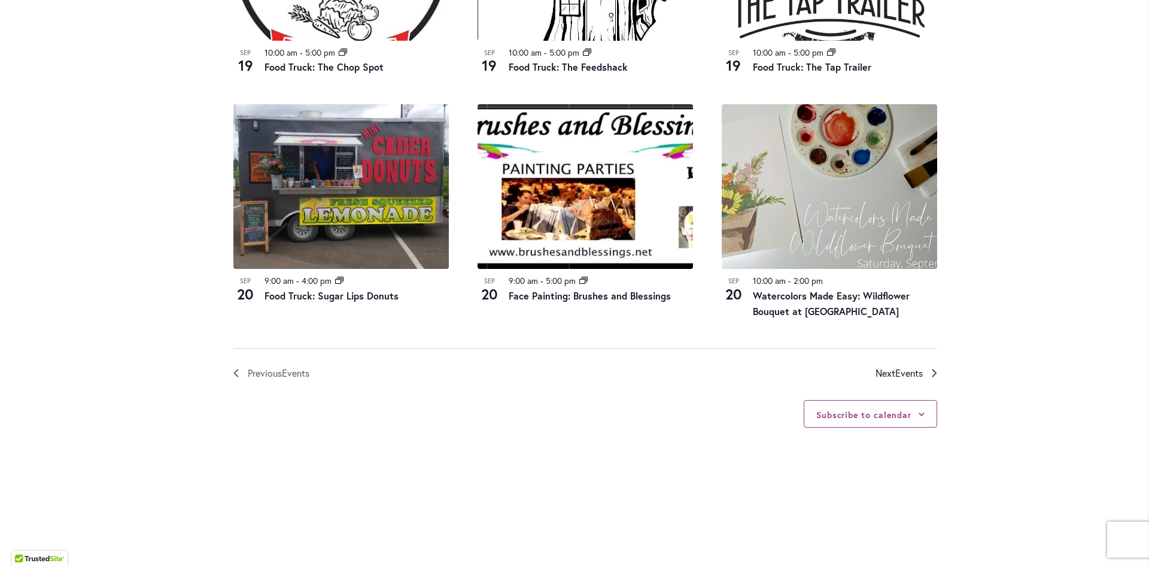  Describe the element at coordinates (324, 66) in the screenshot. I see `a: Food Truck: The Chop Spot` at that location.